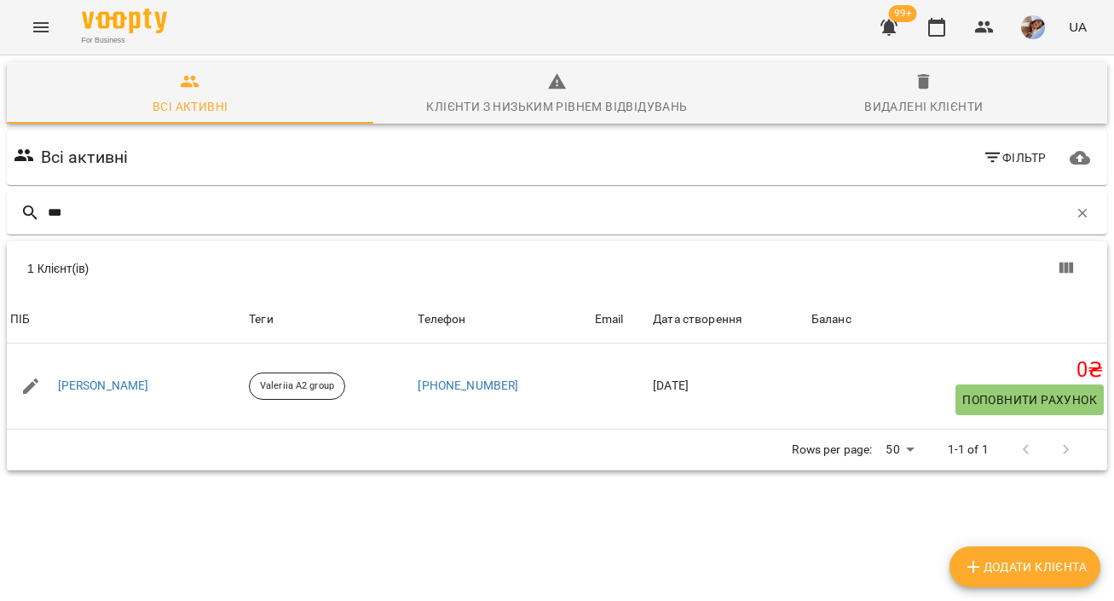  What do you see at coordinates (969, 450) in the screenshot?
I see `p: 1-1 of 1` at bounding box center [969, 450].